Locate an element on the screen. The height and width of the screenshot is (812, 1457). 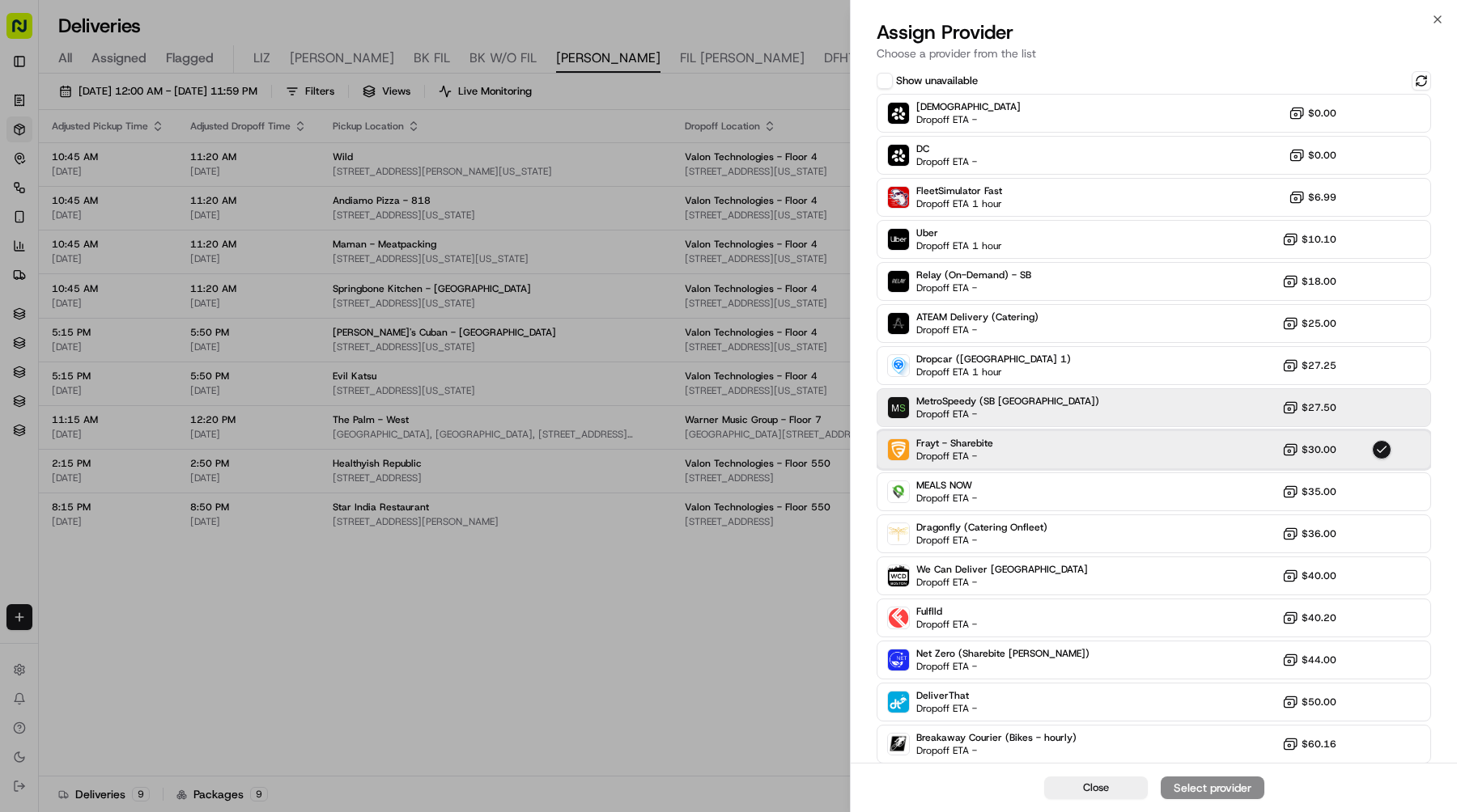
button: $36.00 is located at coordinates (1308, 534).